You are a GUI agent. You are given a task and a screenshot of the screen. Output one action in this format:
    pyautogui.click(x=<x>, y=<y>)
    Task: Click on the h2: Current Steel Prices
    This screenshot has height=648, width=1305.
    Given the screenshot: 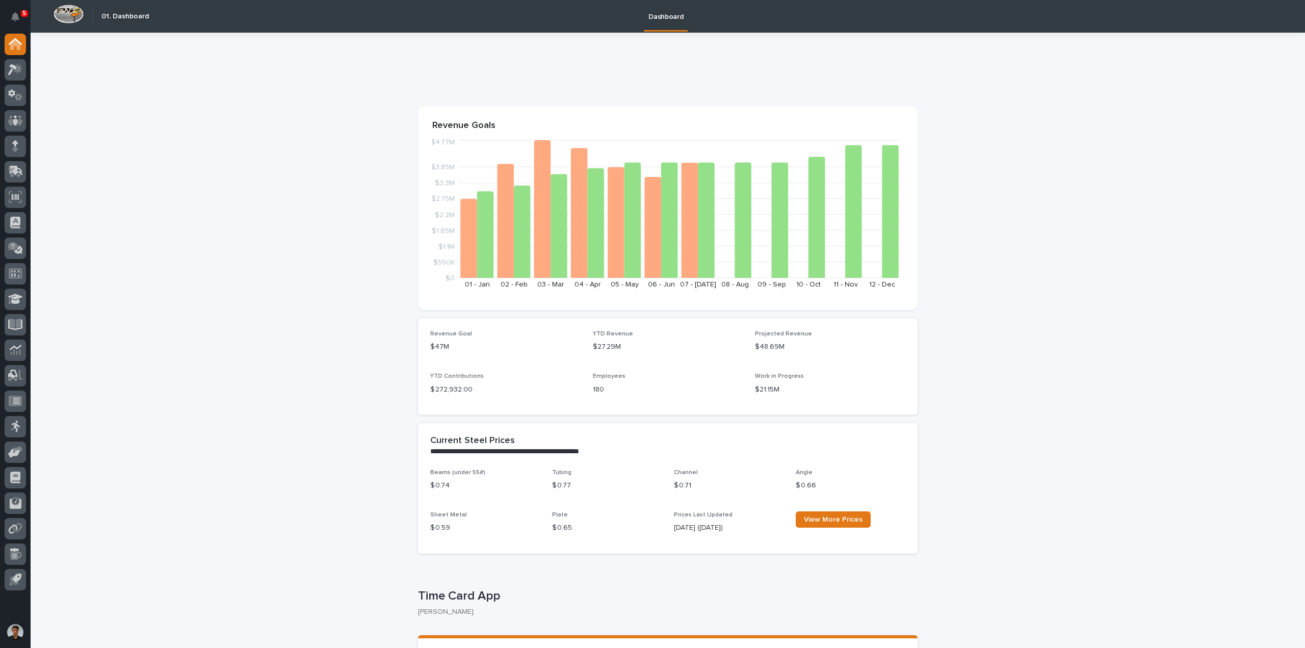 What is the action you would take?
    pyautogui.click(x=473, y=441)
    